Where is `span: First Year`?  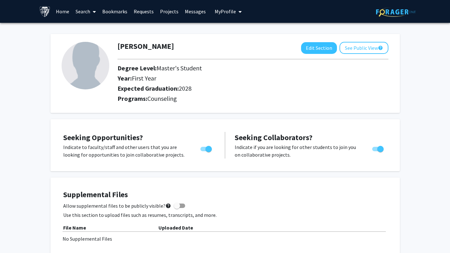 span: First Year is located at coordinates (144, 78).